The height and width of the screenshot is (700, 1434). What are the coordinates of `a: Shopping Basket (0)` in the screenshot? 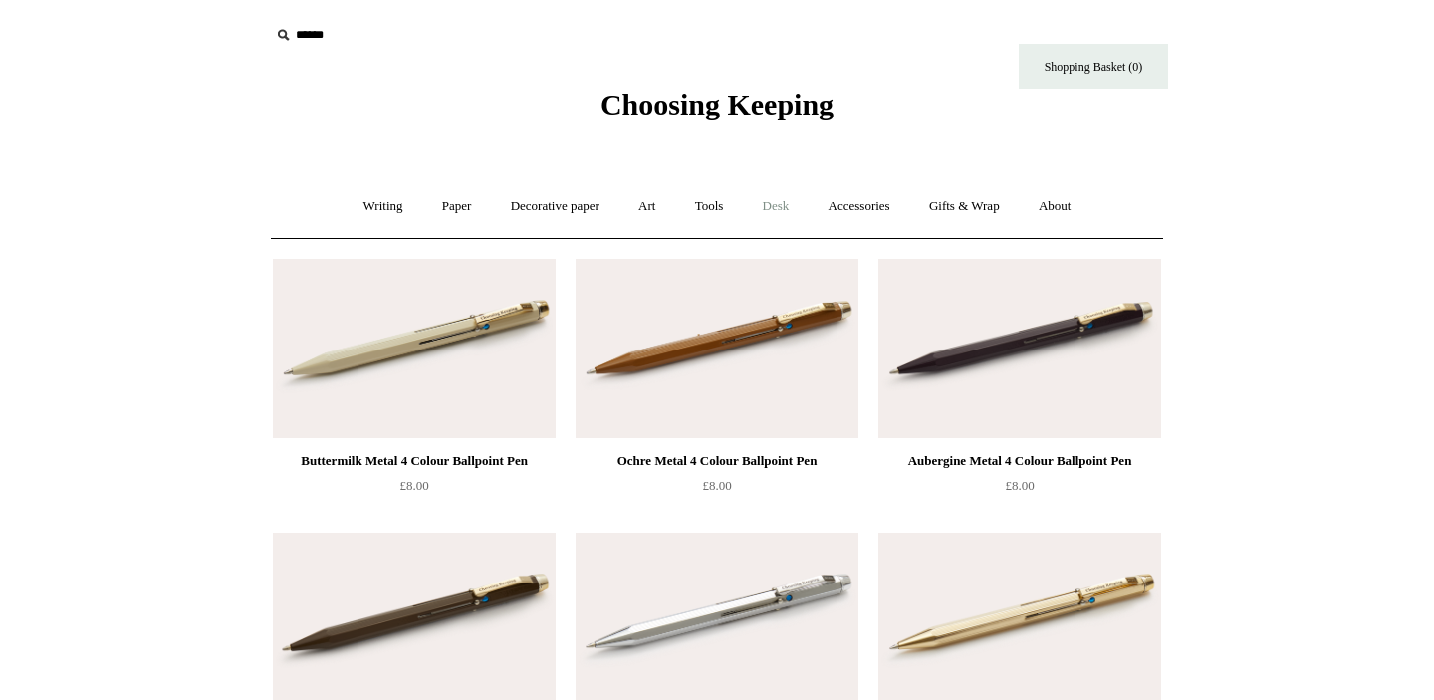 It's located at (1094, 66).